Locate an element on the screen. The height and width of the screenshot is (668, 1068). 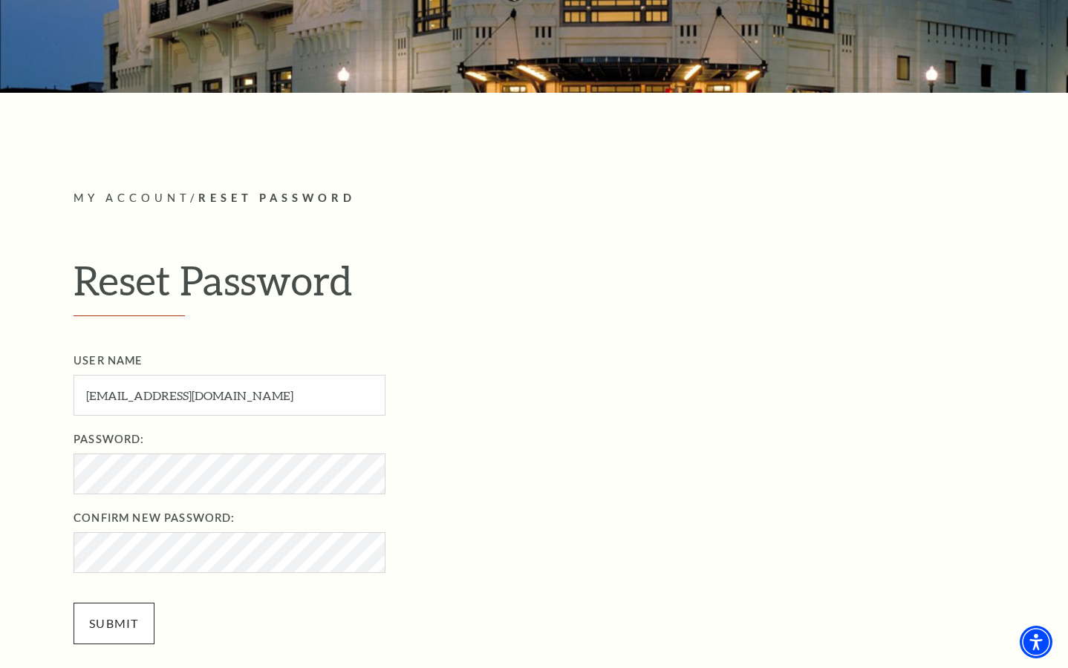
span: My Account is located at coordinates (131, 198).